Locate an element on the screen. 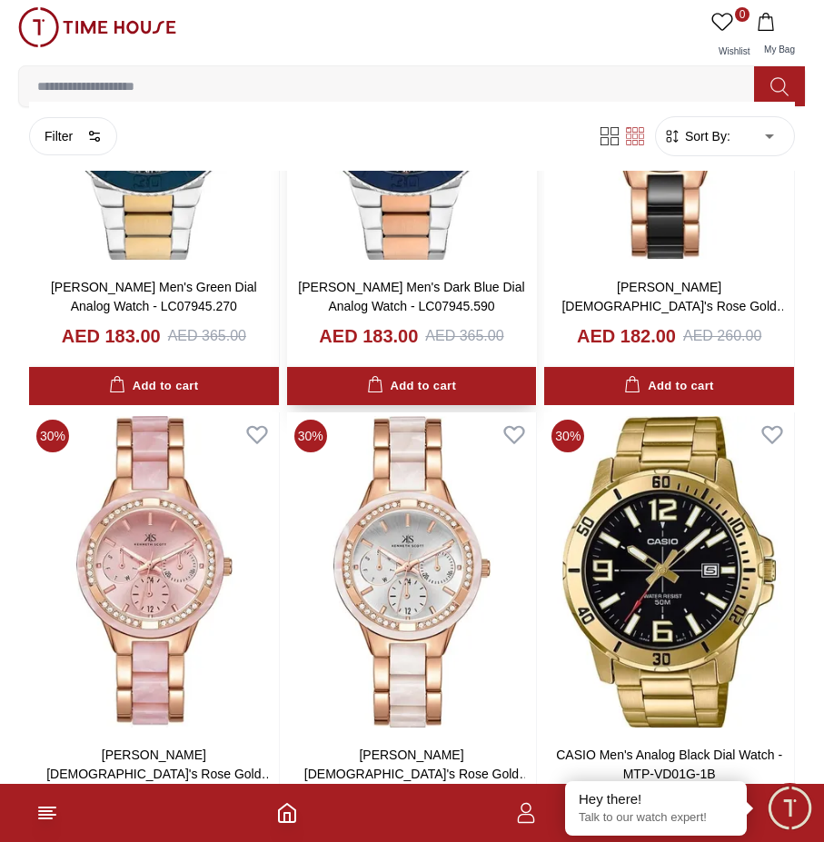  span: My Bag is located at coordinates (779, 49).